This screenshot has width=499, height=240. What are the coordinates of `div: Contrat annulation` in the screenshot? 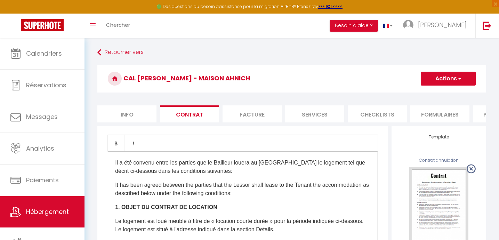 It's located at (439, 160).